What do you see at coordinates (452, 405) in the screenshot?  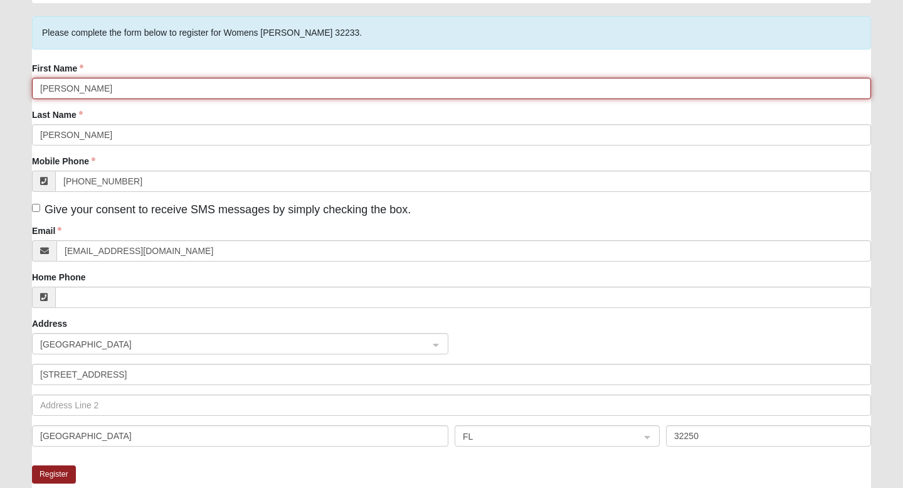 I see `input: Address Line 2` at bounding box center [452, 405].